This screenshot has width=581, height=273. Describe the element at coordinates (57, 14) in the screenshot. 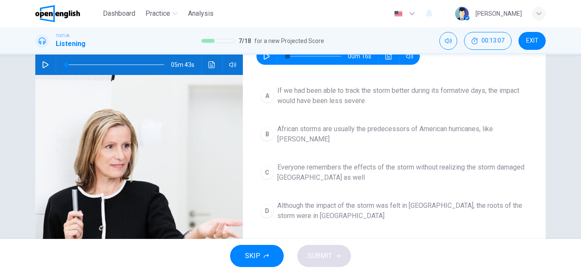

I see `img: OpenEnglish logo` at that location.